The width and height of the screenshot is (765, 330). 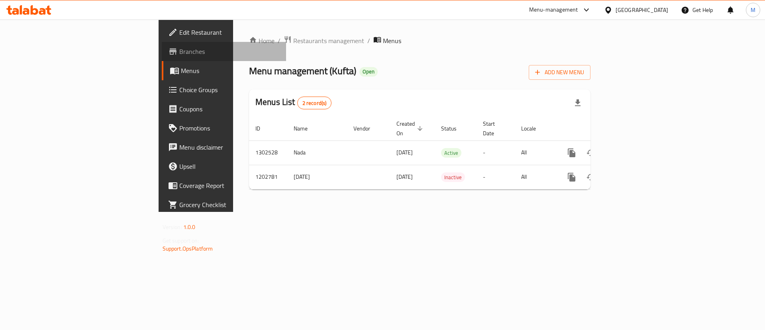 I want to click on span: Grocery Checklist, so click(x=230, y=204).